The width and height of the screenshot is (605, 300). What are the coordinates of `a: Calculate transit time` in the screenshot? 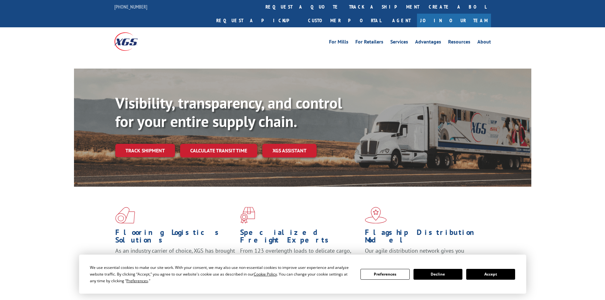 It's located at (218, 150).